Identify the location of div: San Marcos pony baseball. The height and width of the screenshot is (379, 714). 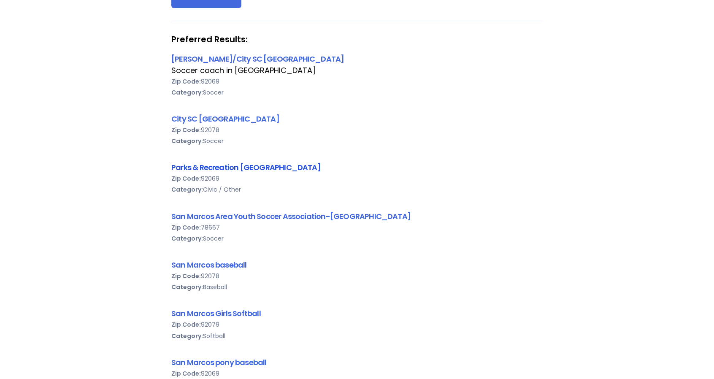
(357, 362).